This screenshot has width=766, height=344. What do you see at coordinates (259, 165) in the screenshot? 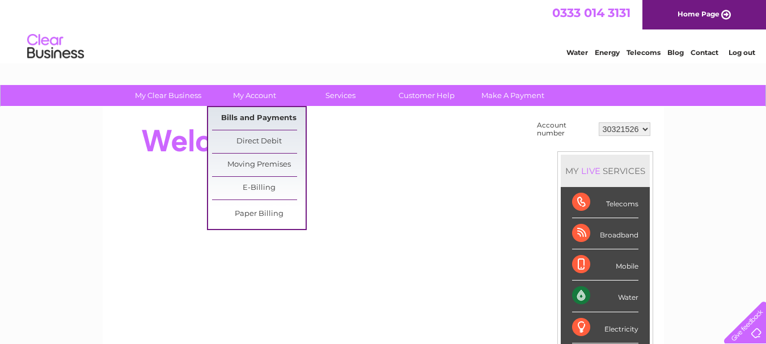
I see `a: Moving Premises` at bounding box center [259, 165].